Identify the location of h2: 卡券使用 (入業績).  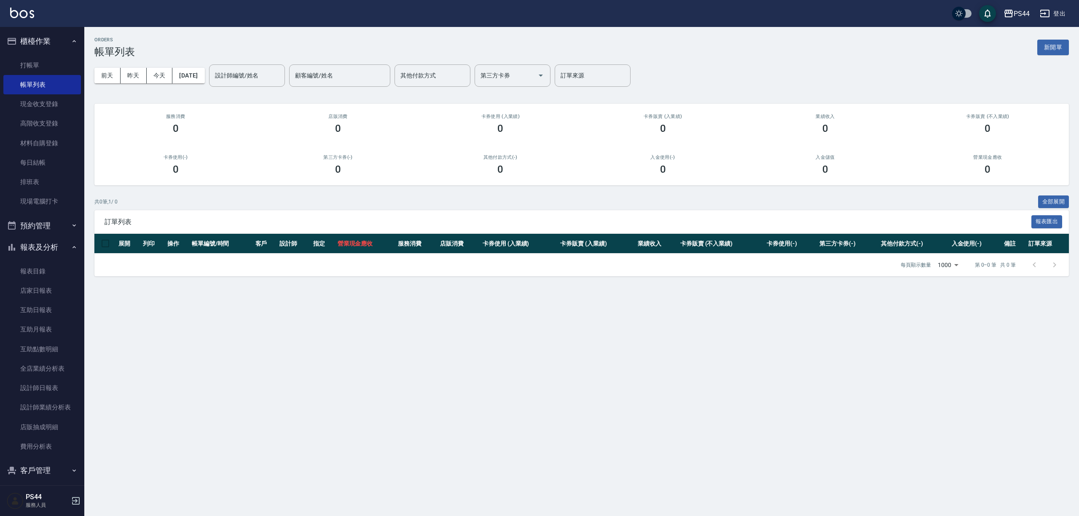
(500, 116).